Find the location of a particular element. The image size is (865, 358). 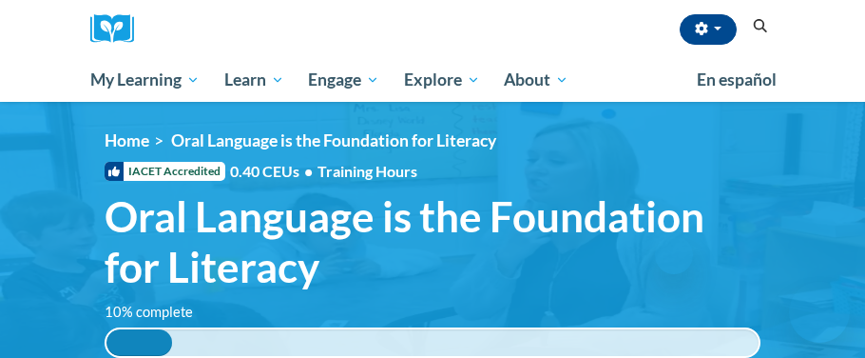

a: En español is located at coordinates (737, 80).